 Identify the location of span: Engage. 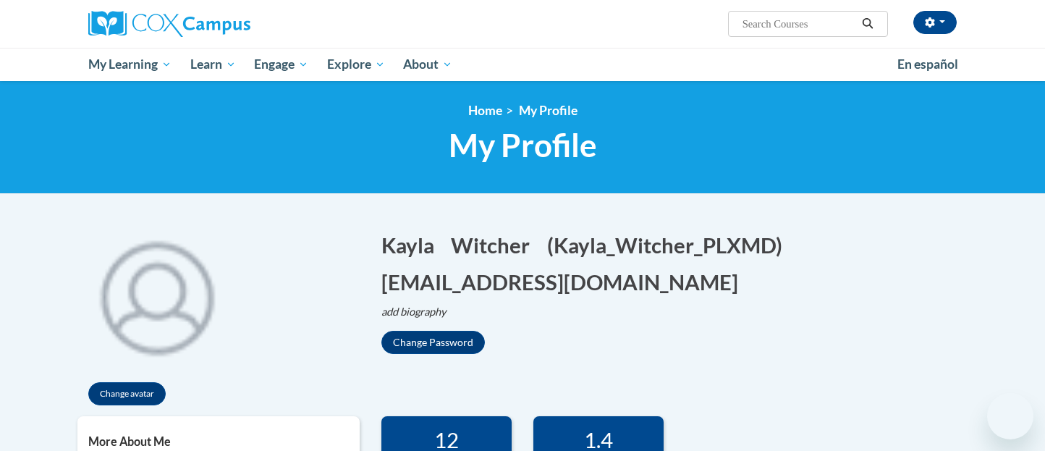
(281, 64).